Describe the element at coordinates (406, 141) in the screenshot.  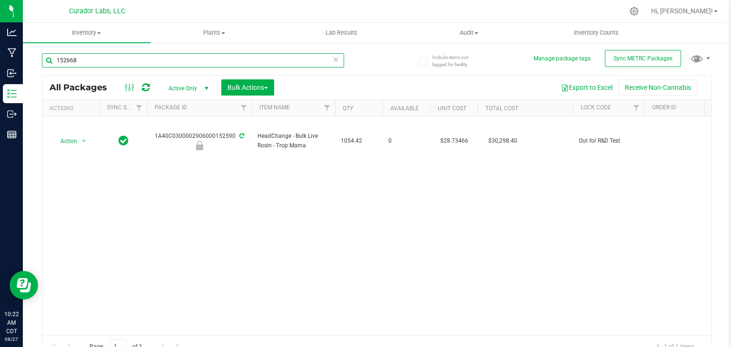
I see `span: 0` at that location.